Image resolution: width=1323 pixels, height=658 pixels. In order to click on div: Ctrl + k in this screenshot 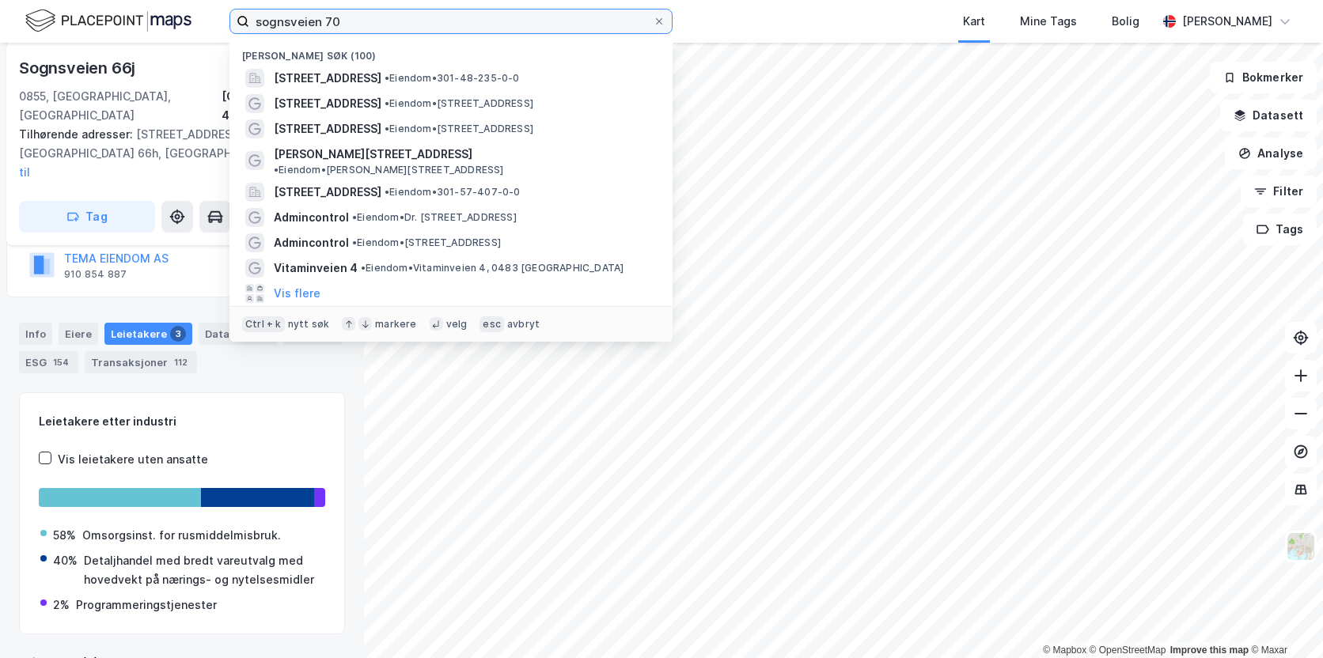, I will do `click(264, 324)`.